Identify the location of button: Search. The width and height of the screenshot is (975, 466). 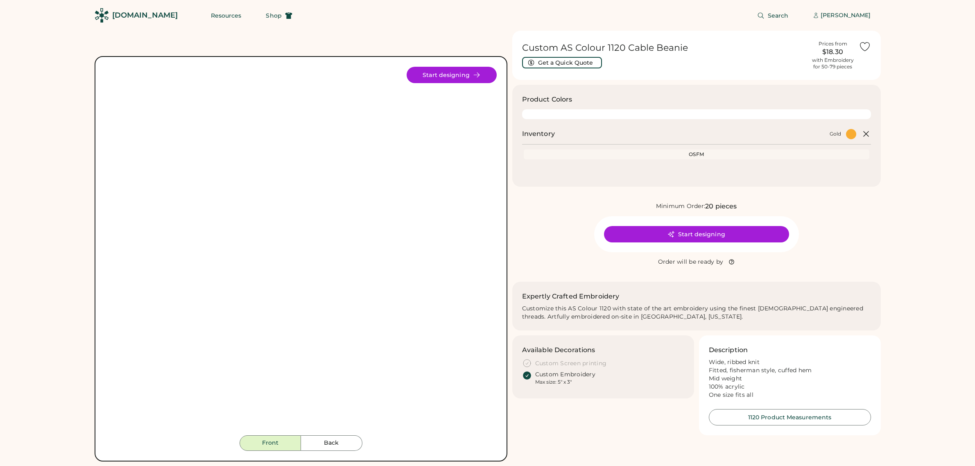
(773, 16).